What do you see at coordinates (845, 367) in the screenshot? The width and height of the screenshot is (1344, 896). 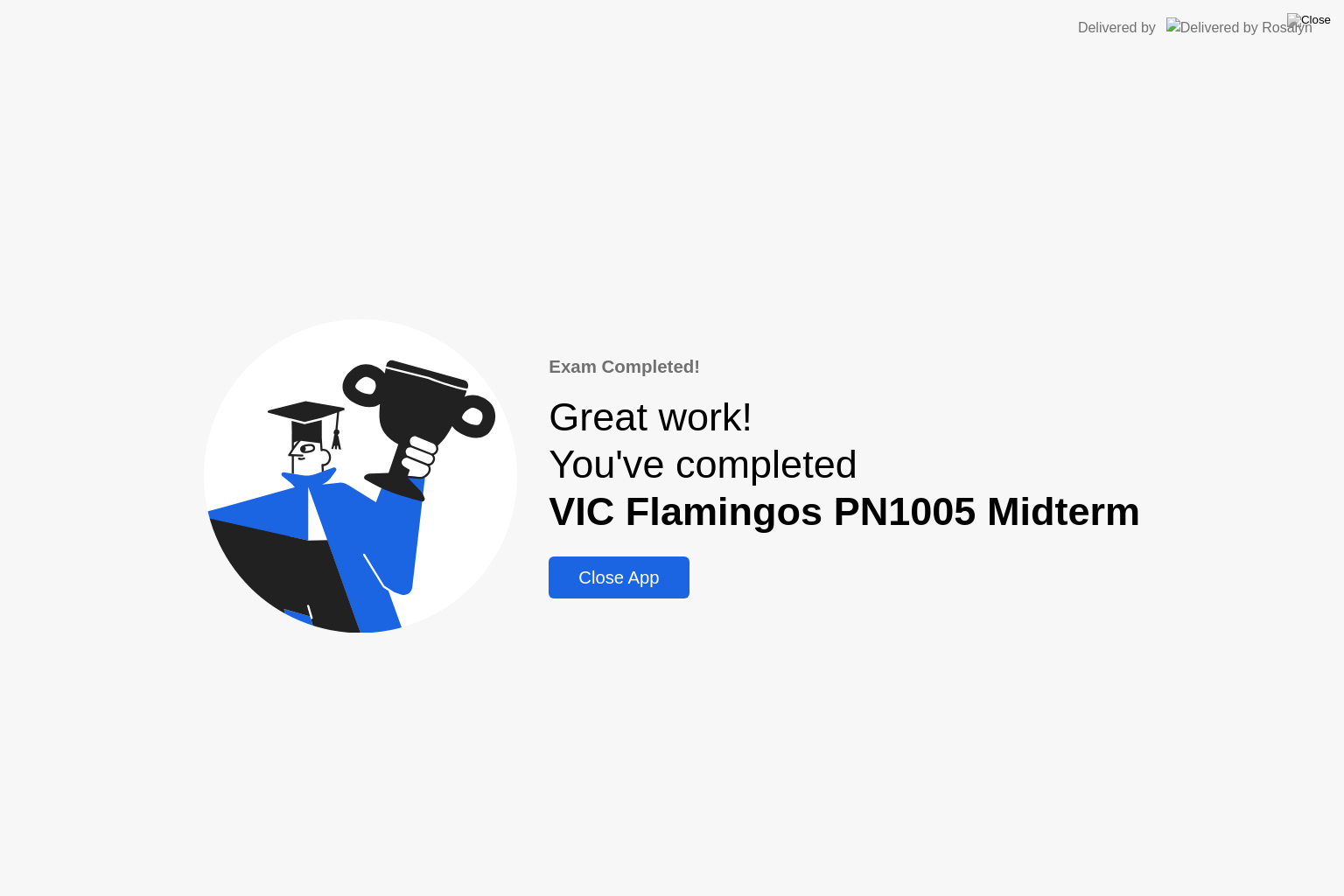 I see `div: Exam Completed!` at bounding box center [845, 367].